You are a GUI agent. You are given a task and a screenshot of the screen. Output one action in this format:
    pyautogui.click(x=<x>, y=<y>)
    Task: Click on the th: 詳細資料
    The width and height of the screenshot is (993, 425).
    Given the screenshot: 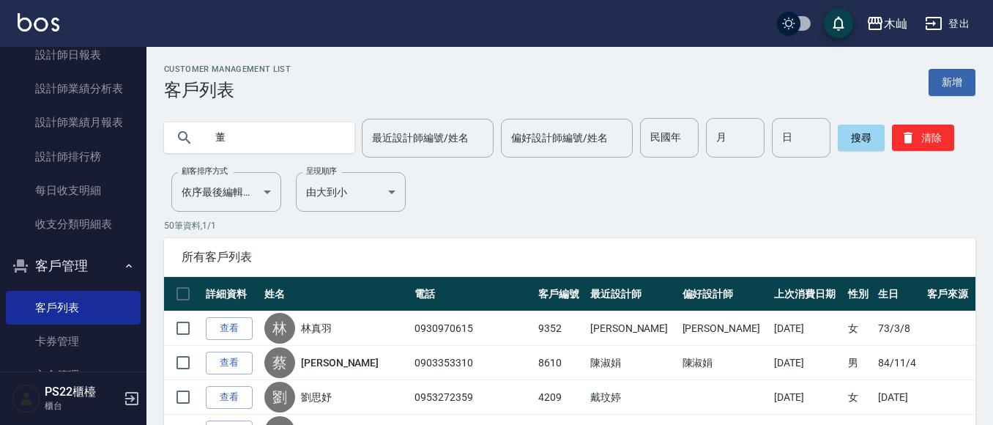 What is the action you would take?
    pyautogui.click(x=231, y=294)
    